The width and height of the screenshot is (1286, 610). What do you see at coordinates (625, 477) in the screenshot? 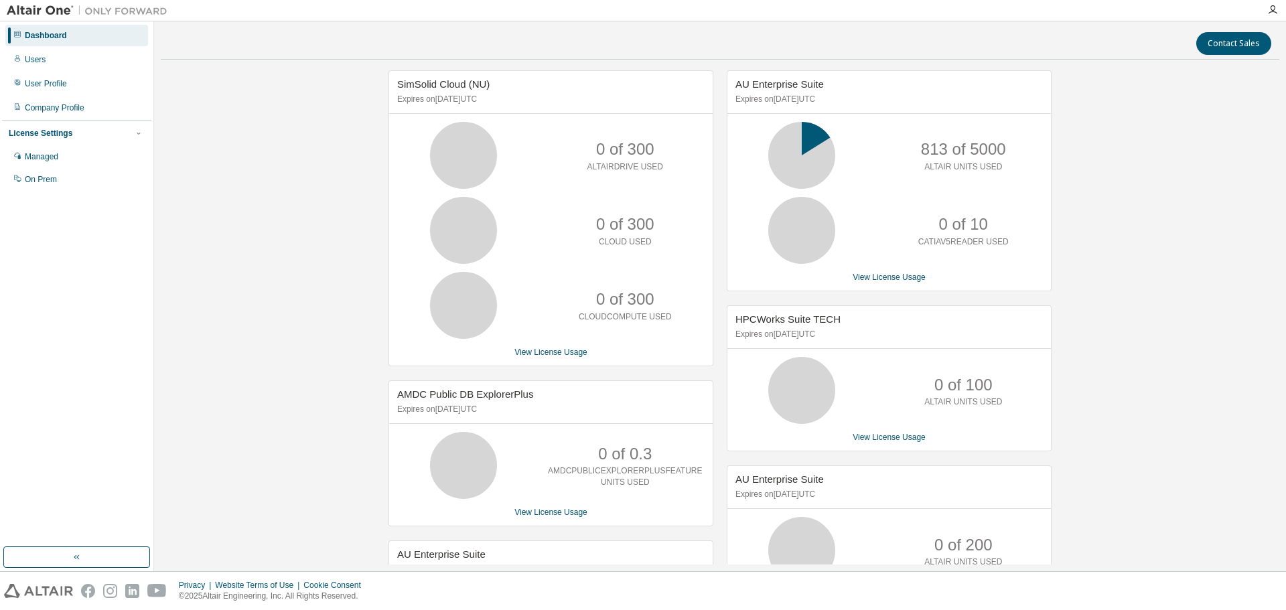
I see `p: AMDCPUBLICEXPLORERPLUSFEATURE UNITS USED` at bounding box center [625, 477].